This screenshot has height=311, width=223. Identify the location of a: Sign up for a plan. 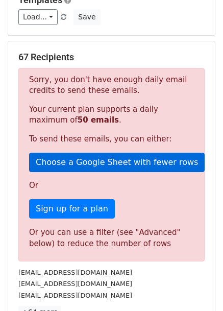
(72, 209).